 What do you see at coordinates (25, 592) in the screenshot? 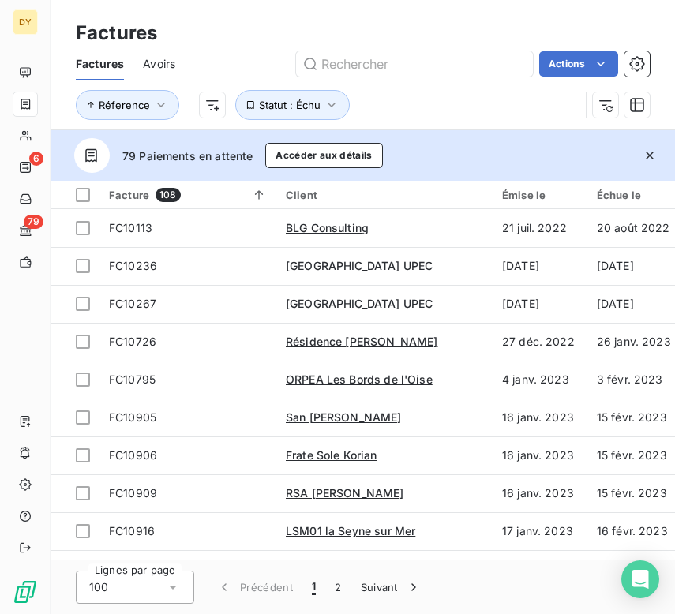
I see `img: Logo LeanPay` at bounding box center [25, 592].